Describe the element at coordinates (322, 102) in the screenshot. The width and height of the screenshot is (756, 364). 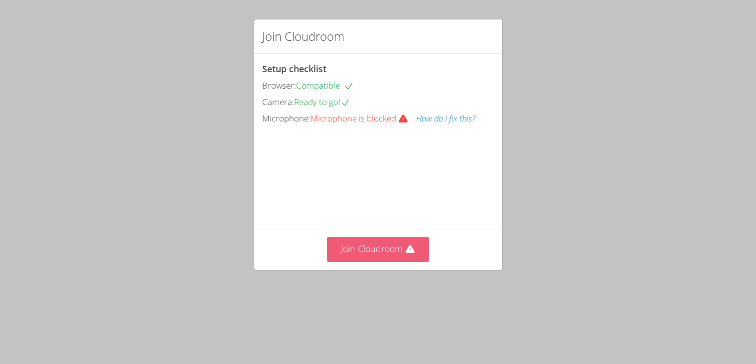
I see `span: Ready to go!` at that location.